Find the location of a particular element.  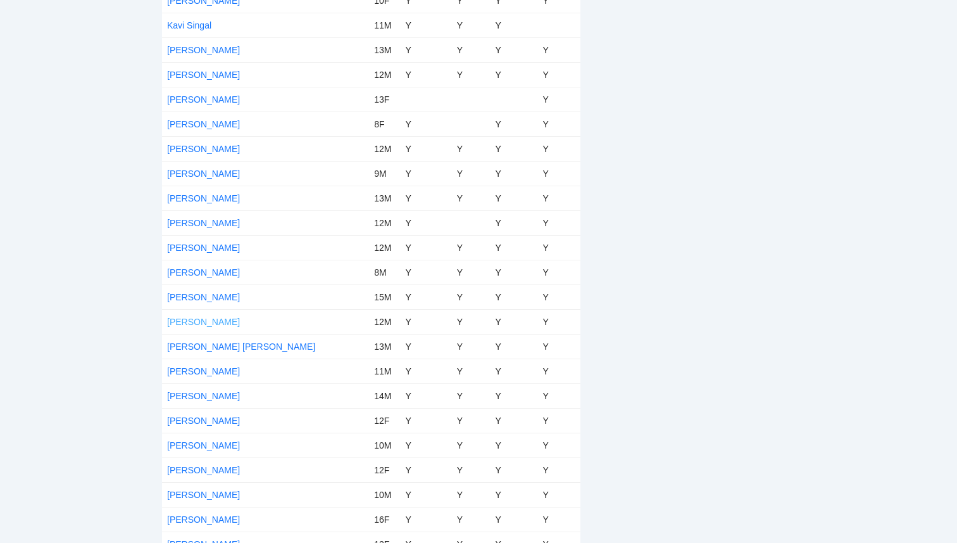

a: Kavi Singal is located at coordinates (189, 25).